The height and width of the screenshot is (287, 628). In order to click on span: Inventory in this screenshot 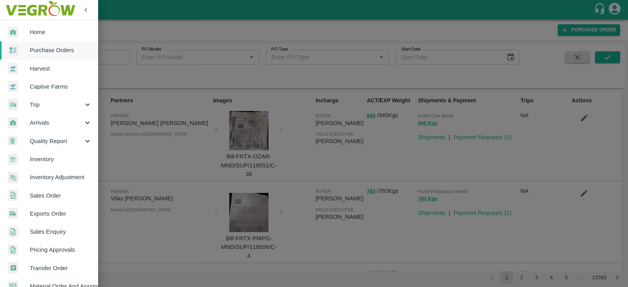, I will do `click(61, 159)`.